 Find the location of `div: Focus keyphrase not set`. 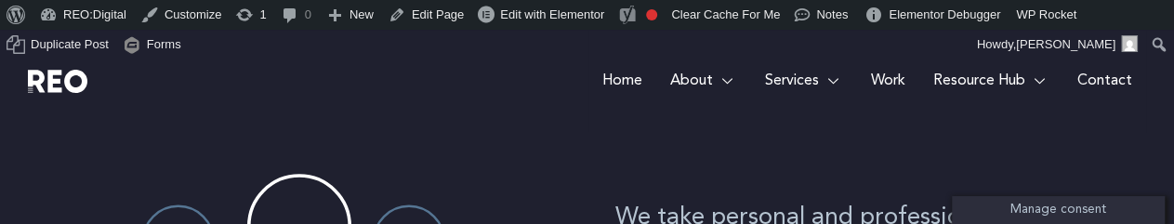

div: Focus keyphrase not set is located at coordinates (651, 15).